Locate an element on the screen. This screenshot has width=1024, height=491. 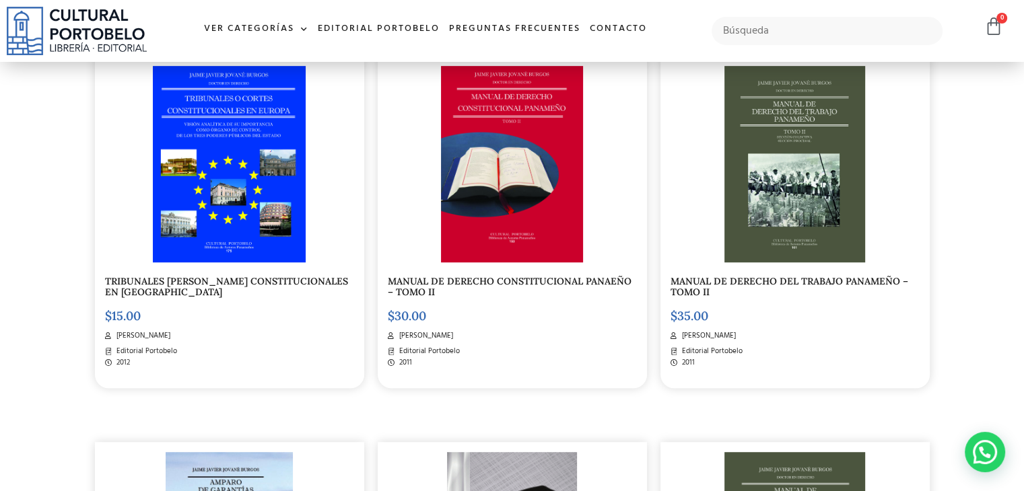
img: BA-175-JOVANE-TRIBUNALES-01 is located at coordinates (229, 164).